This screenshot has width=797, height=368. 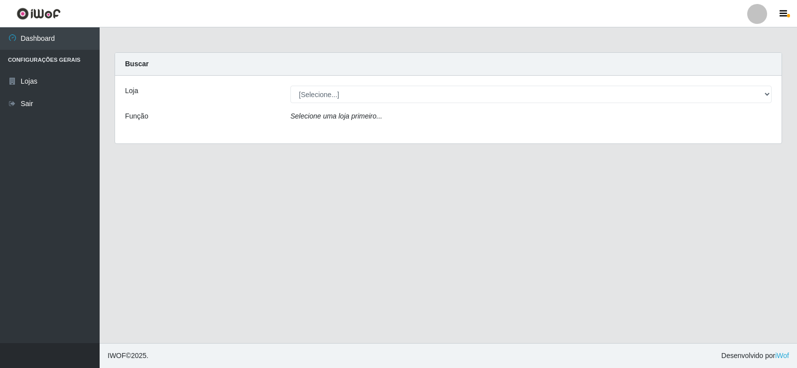 I want to click on span: IWOF, so click(x=117, y=356).